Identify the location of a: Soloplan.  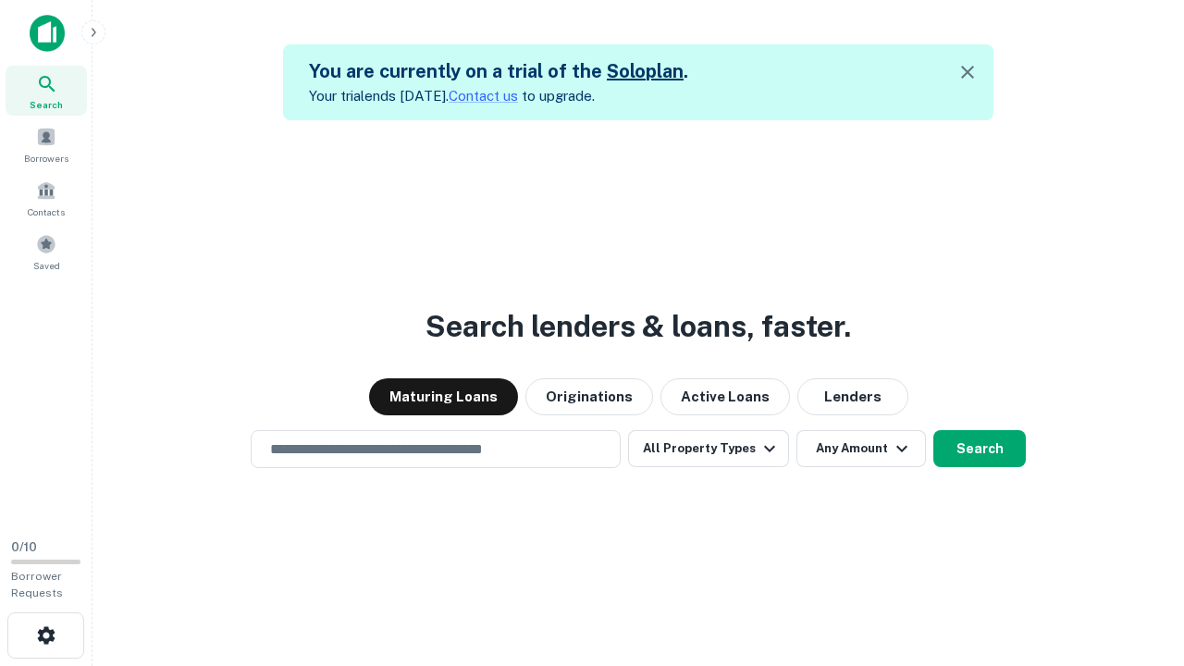
(644, 71).